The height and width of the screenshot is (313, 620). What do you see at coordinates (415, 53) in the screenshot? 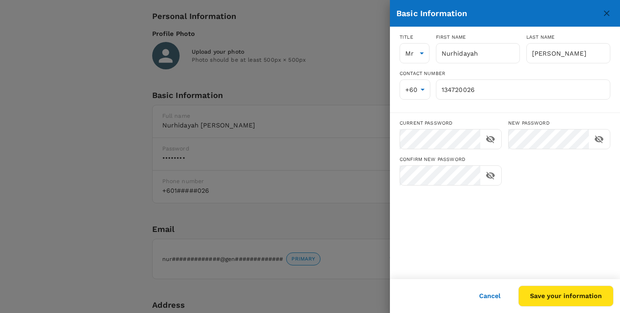
I see `div: Mr` at bounding box center [415, 53].